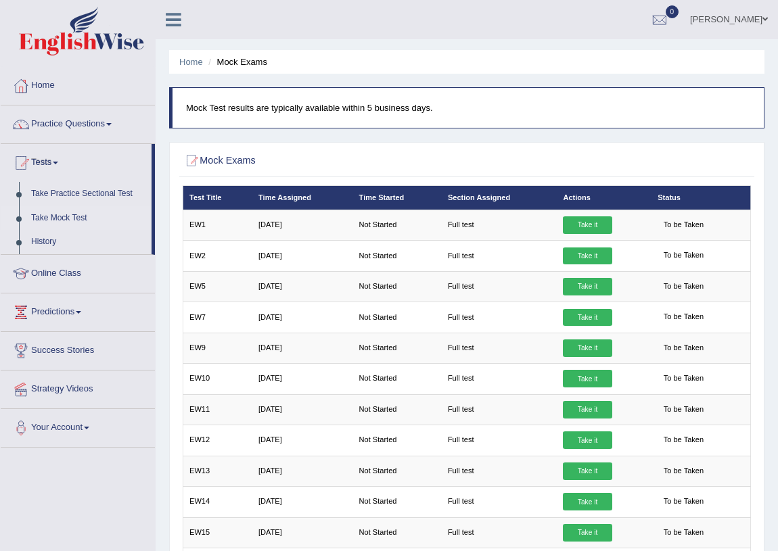  I want to click on a: Your Account, so click(78, 426).